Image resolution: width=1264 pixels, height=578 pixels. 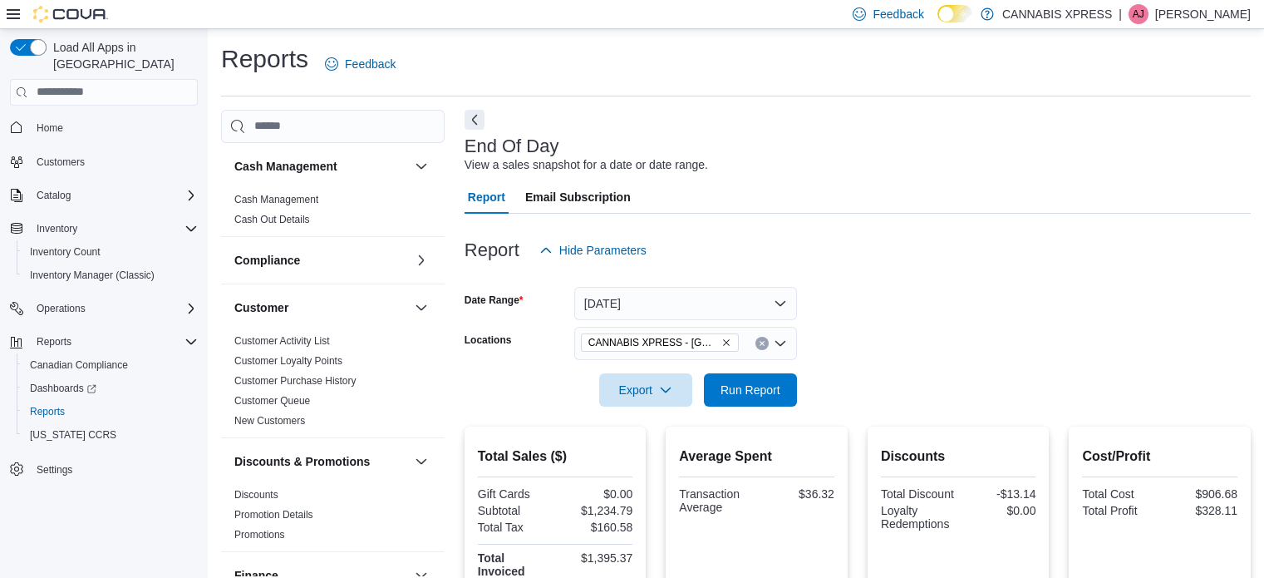 What do you see at coordinates (955, 13) in the screenshot?
I see `input: Dark Mode` at bounding box center [955, 13].